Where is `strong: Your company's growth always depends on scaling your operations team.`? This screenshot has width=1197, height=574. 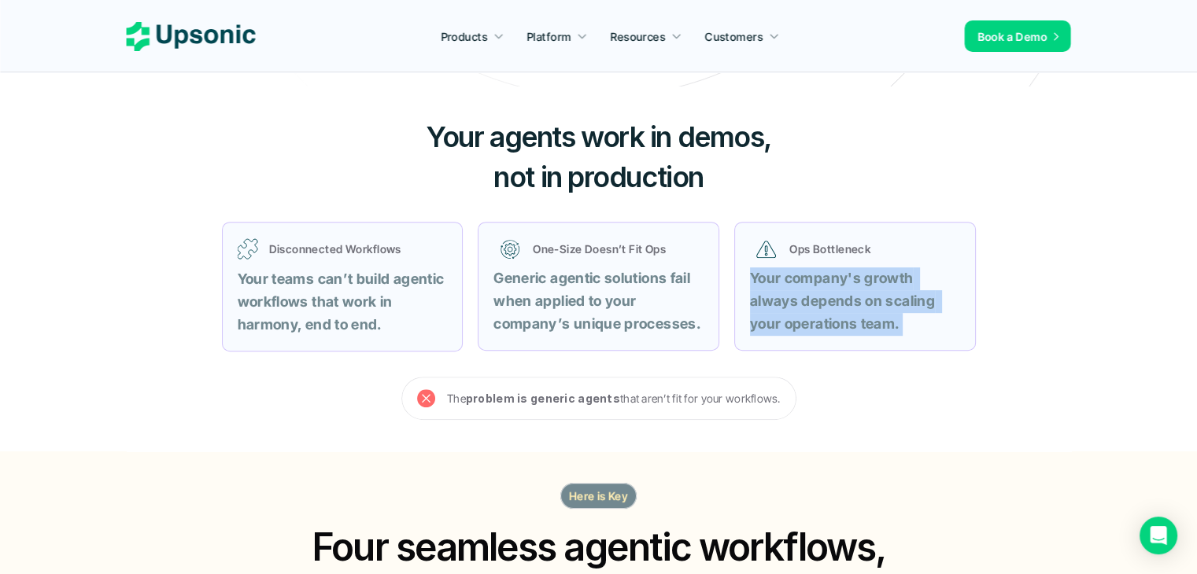 strong: Your company's growth always depends on scaling your operations team. is located at coordinates (844, 301).